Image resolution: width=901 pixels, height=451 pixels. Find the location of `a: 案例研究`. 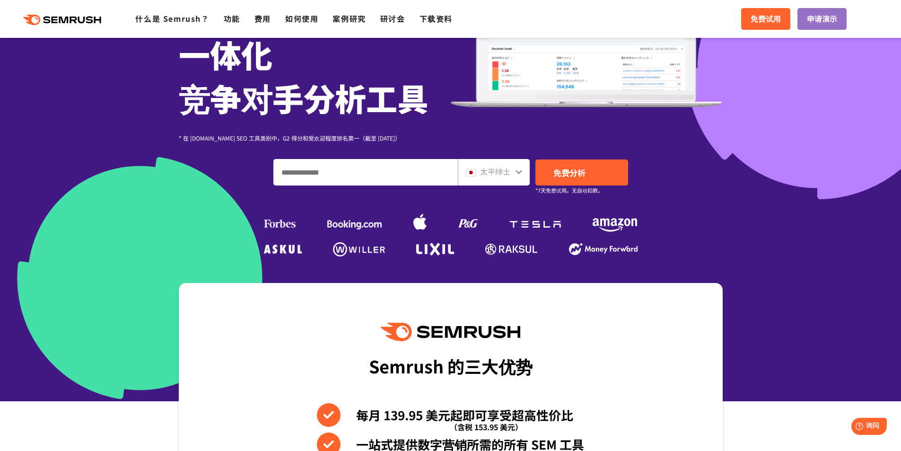

a: 案例研究 is located at coordinates (349, 18).